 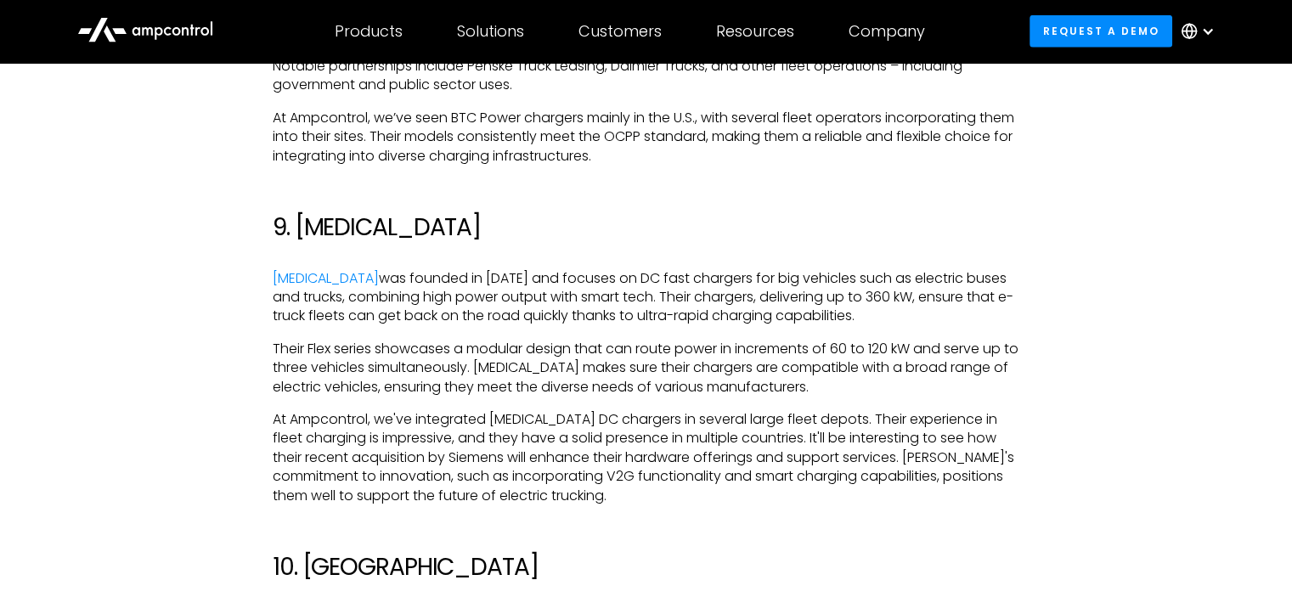 I want to click on p: At Ampcontrol, we’ve seen BTC Power chargers mainly in the U.S., with several fleet operators inc..., so click(x=645, y=137).